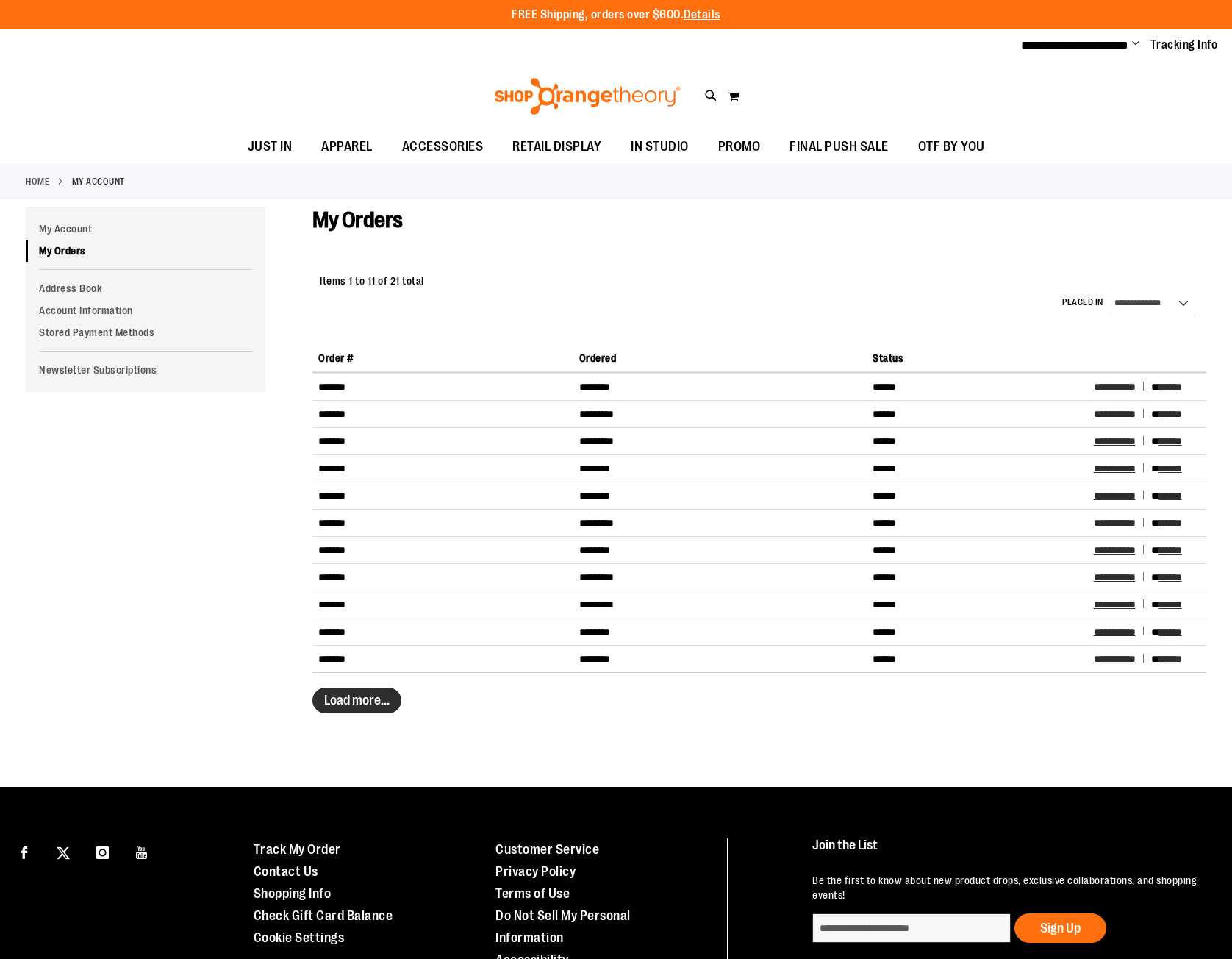 The width and height of the screenshot is (1232, 959). I want to click on span: ACCESSORIES, so click(442, 146).